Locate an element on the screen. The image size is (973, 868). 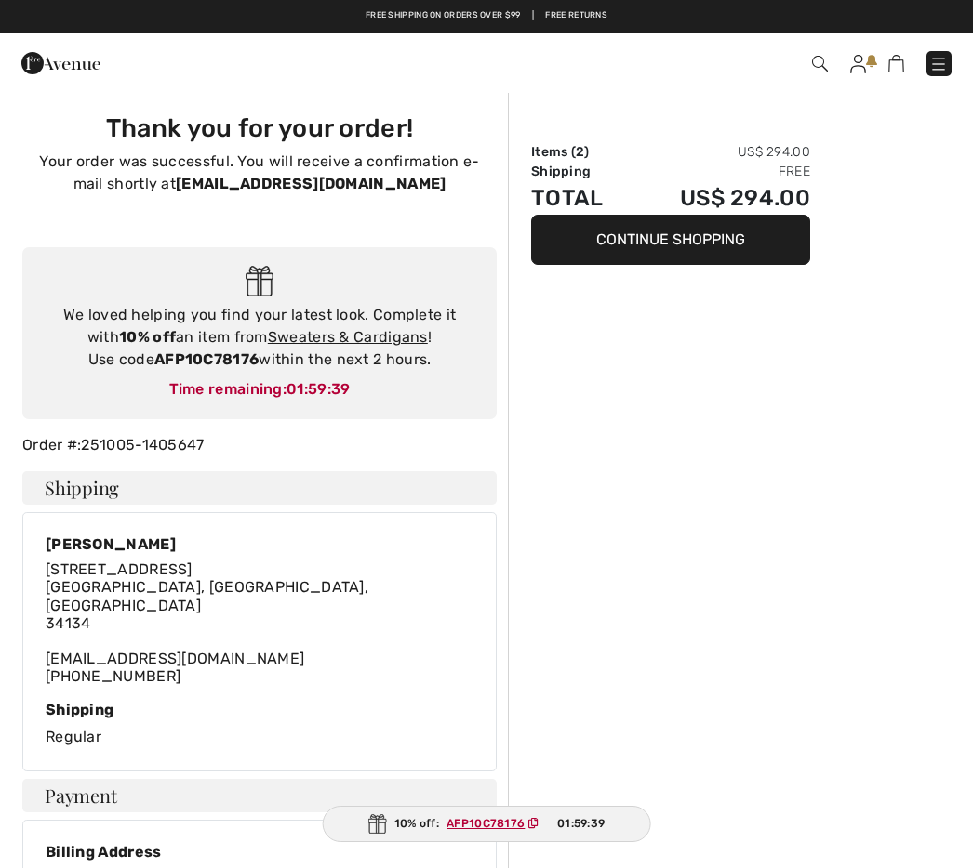
img: Search is located at coordinates (819, 63).